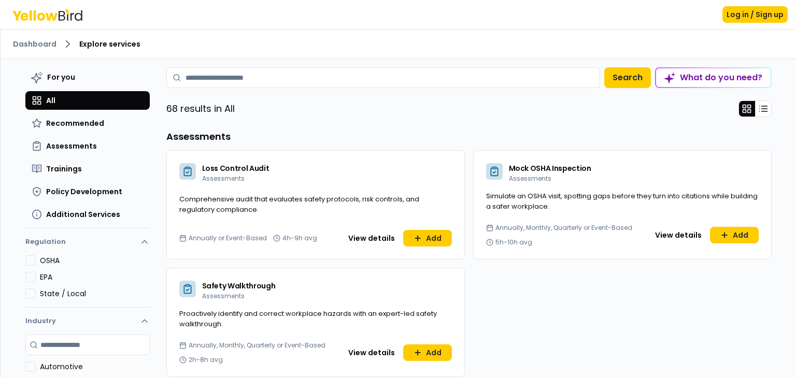  What do you see at coordinates (83, 214) in the screenshot?
I see `span: Additional Services` at bounding box center [83, 214].